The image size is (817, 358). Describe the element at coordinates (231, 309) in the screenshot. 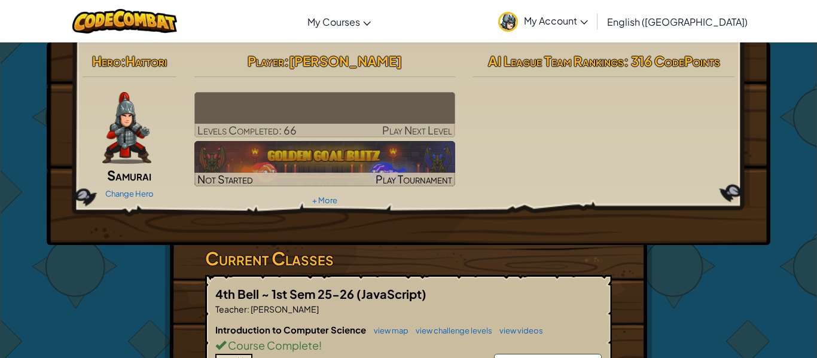

I see `span: Teacher` at that location.